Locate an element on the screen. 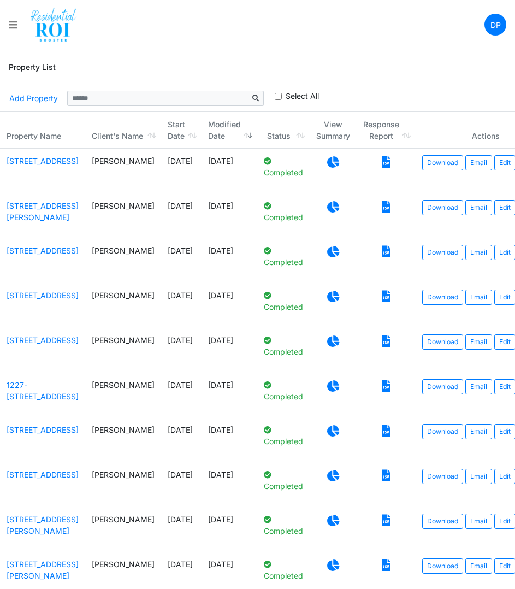 The image size is (515, 589). a: Add Property is located at coordinates (33, 98).